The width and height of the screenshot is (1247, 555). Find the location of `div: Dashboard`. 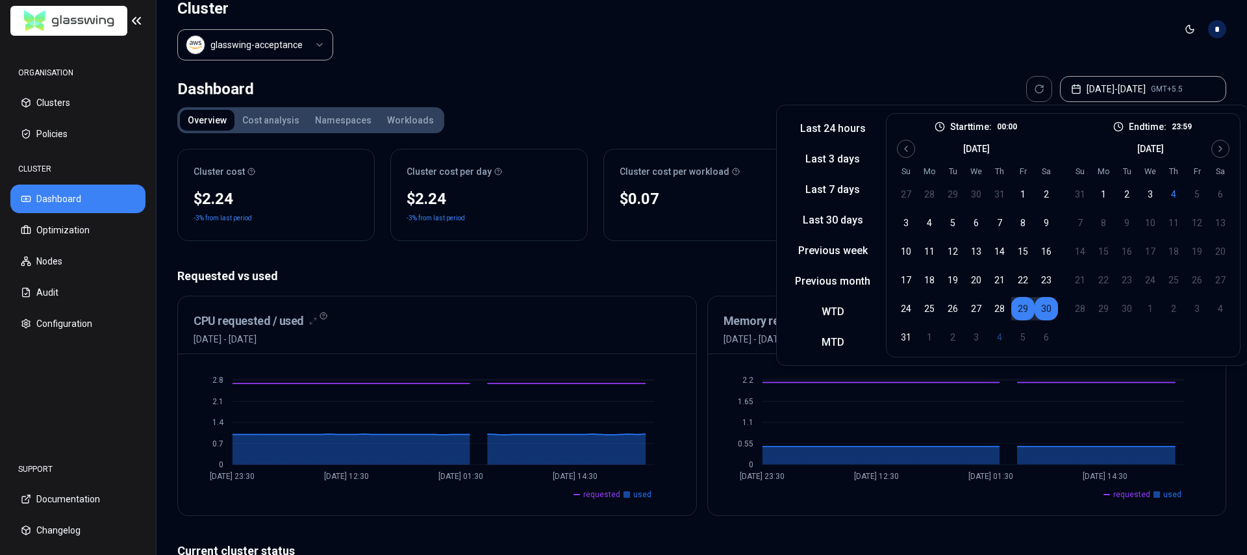

div: Dashboard is located at coordinates (216, 89).